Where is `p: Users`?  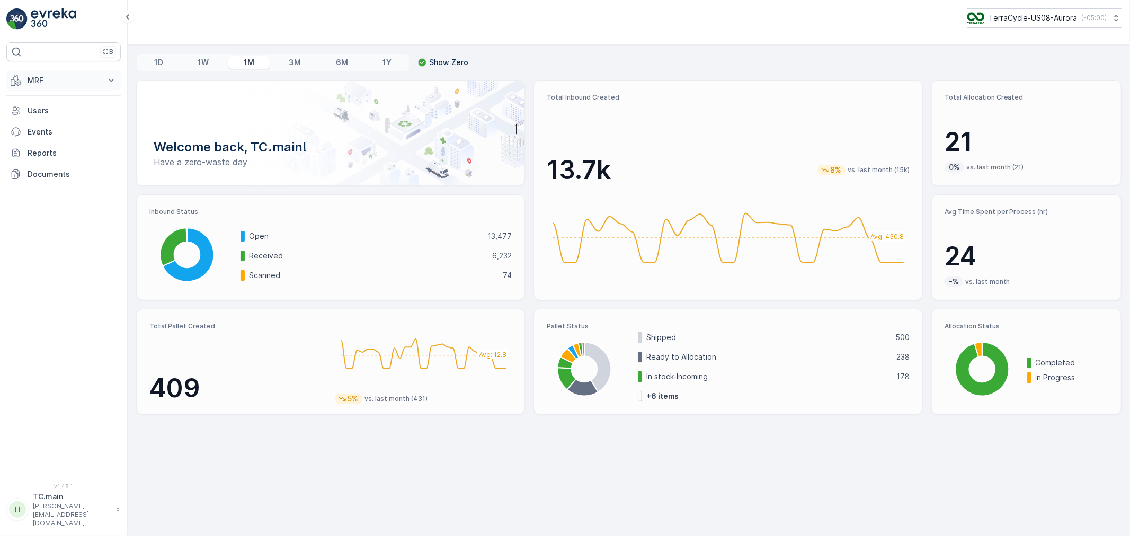
p: Users is located at coordinates (72, 111).